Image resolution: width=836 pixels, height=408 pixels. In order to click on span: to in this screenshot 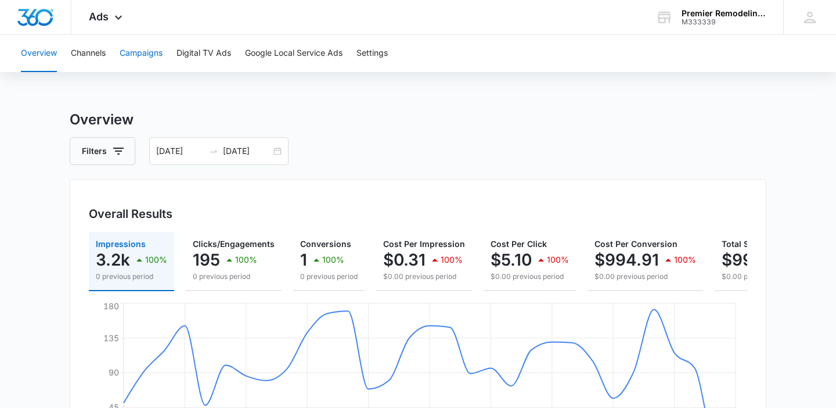, I will do `click(214, 151)`.